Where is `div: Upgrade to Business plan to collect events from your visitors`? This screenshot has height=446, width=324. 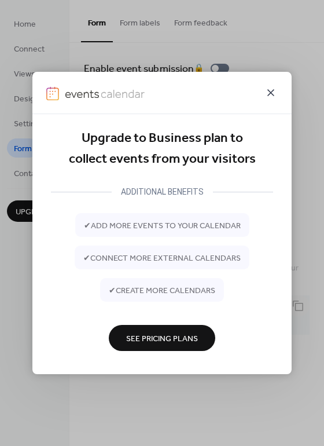 div: Upgrade to Business plan to collect events from your visitors is located at coordinates (162, 149).